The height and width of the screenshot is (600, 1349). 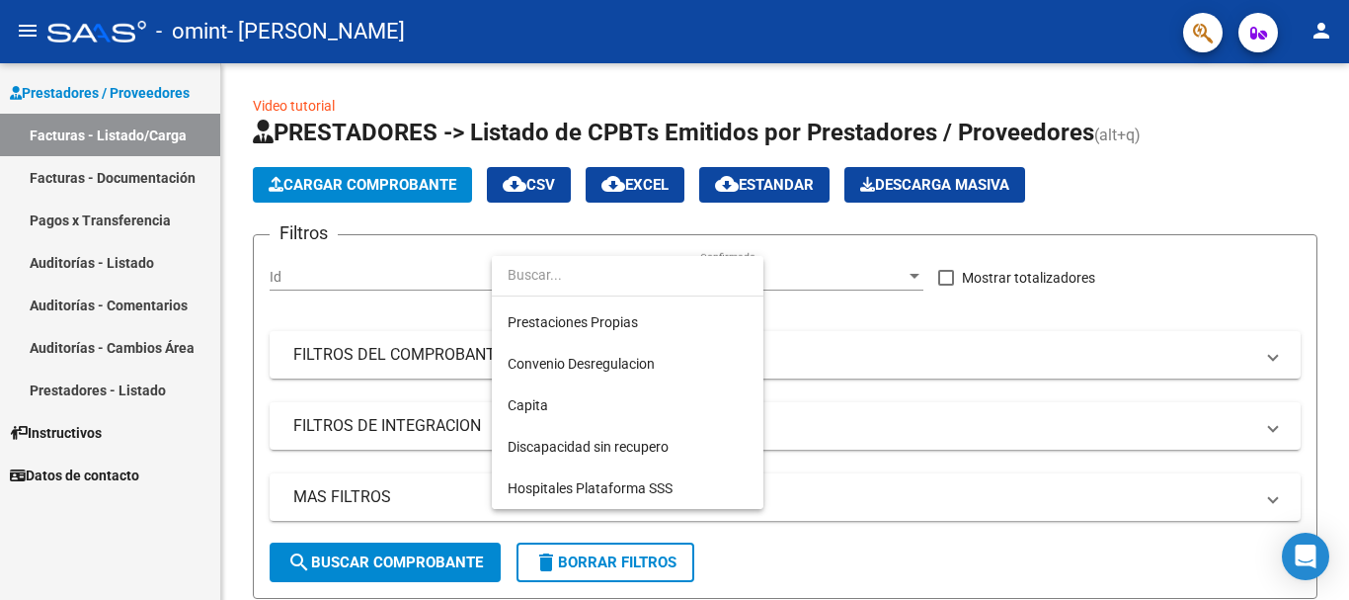 What do you see at coordinates (1306, 556) in the screenshot?
I see `div: Open Intercom Messenger` at bounding box center [1306, 556].